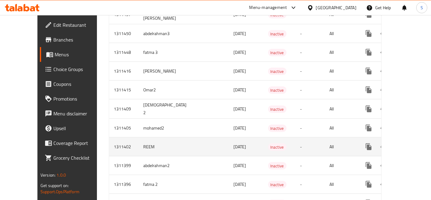 This screenshot has height=200, width=431. What do you see at coordinates (167, 165) in the screenshot?
I see `td: abdelrahman2` at bounding box center [167, 165].